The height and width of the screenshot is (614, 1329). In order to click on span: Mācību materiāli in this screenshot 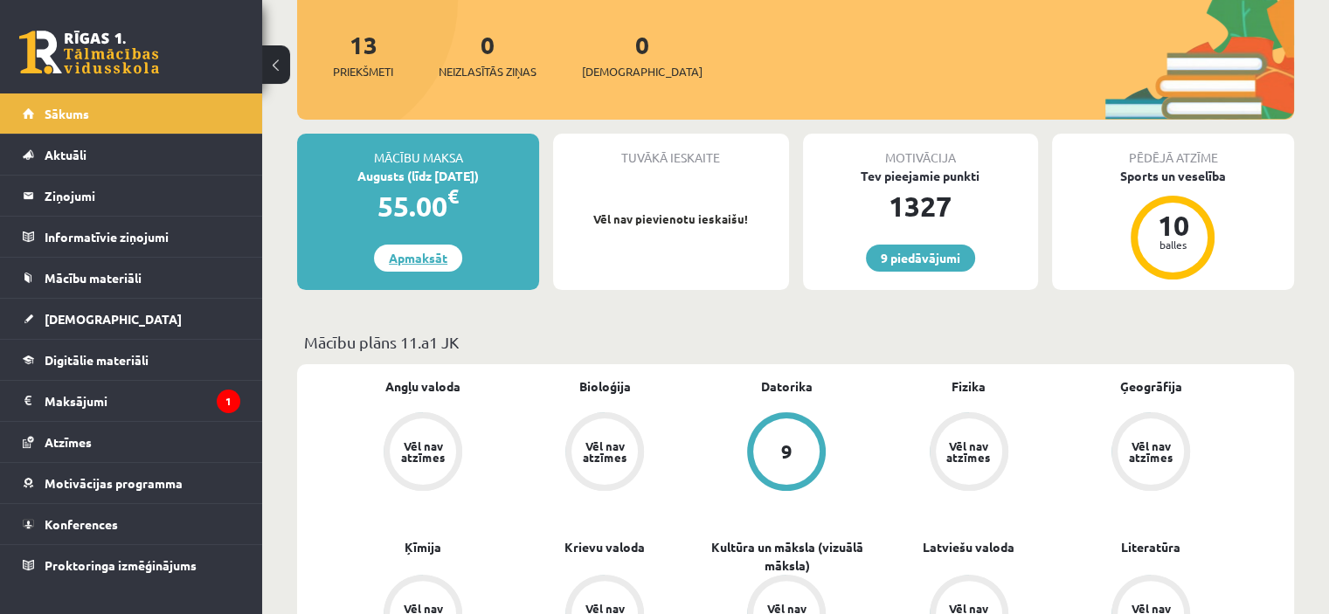, I will do `click(93, 278)`.